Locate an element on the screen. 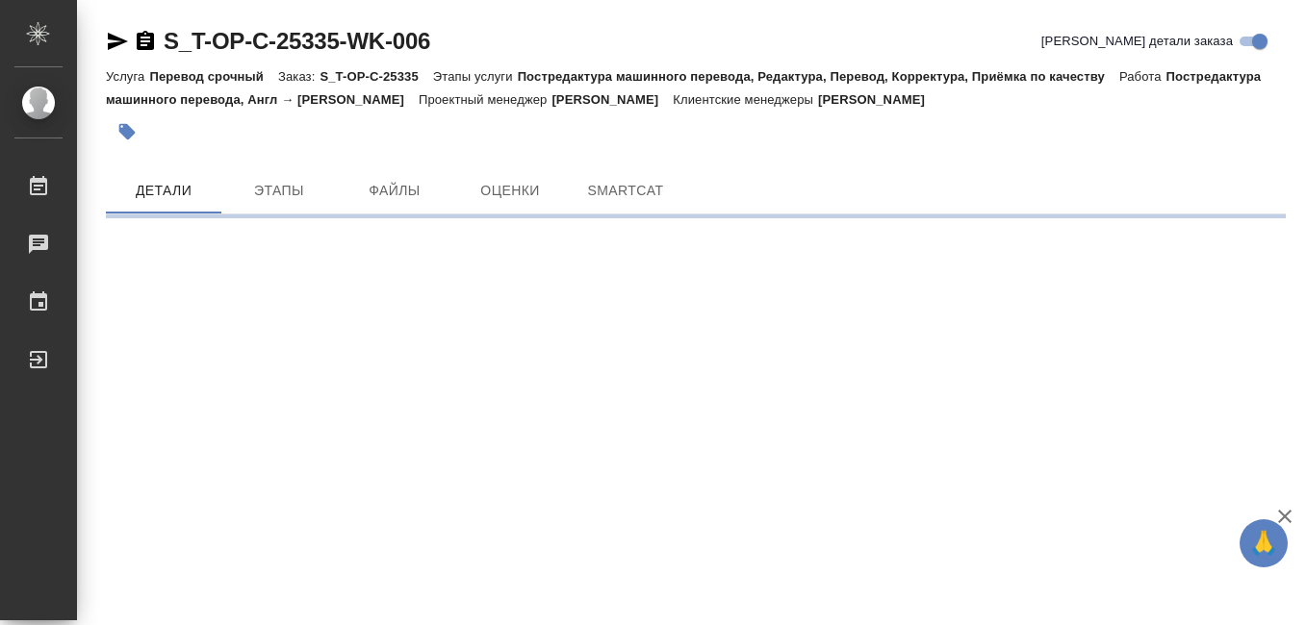 This screenshot has width=1307, height=625. a: S_T-OP-C-25335-WK-006 is located at coordinates (296, 40).